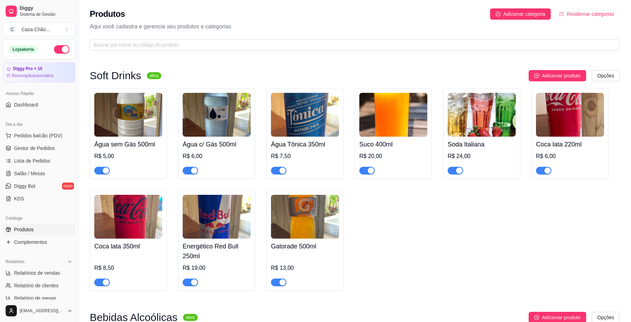 This screenshot has height=322, width=631. What do you see at coordinates (39, 29) in the screenshot?
I see `button: Select a team` at bounding box center [39, 29].